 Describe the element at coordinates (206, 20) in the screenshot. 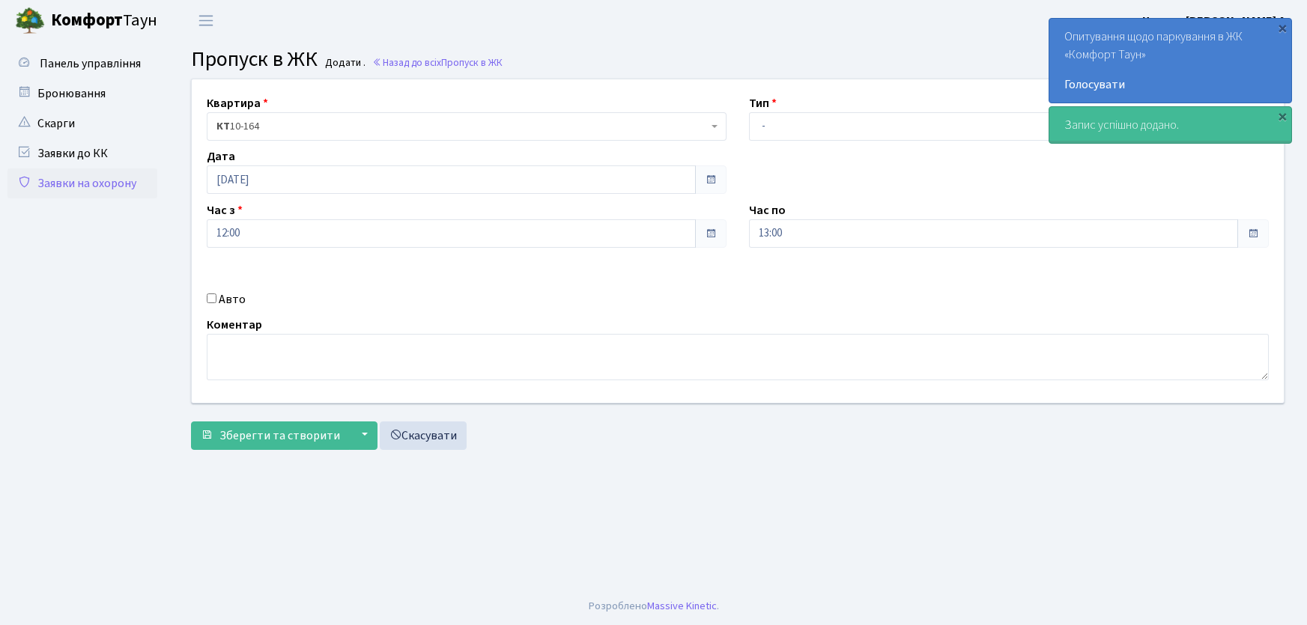

I see `button: Переключити навігацію` at that location.